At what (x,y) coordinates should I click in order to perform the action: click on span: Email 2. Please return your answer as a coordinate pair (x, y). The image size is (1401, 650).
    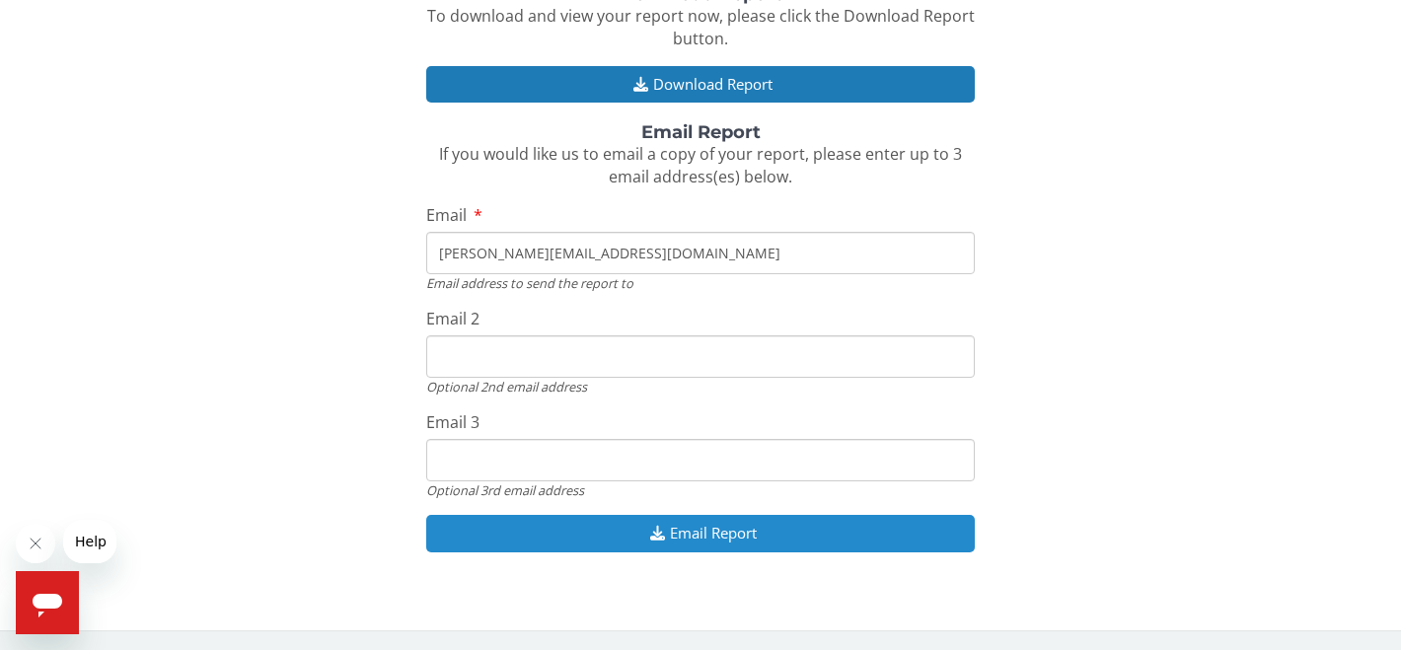
    Looking at the image, I should click on (453, 319).